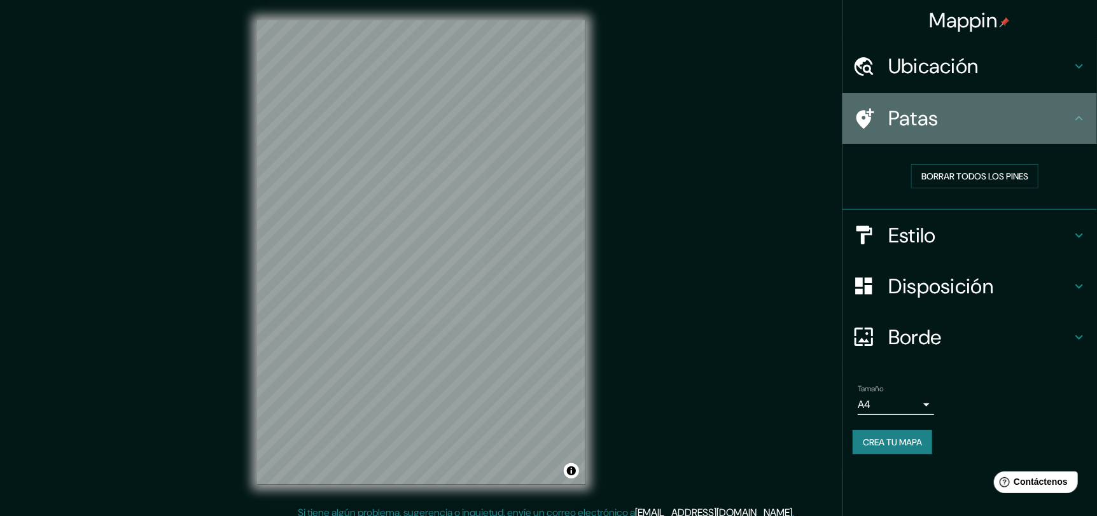 The width and height of the screenshot is (1097, 516). Describe the element at coordinates (969, 66) in the screenshot. I see `div: Ubicación` at that location.